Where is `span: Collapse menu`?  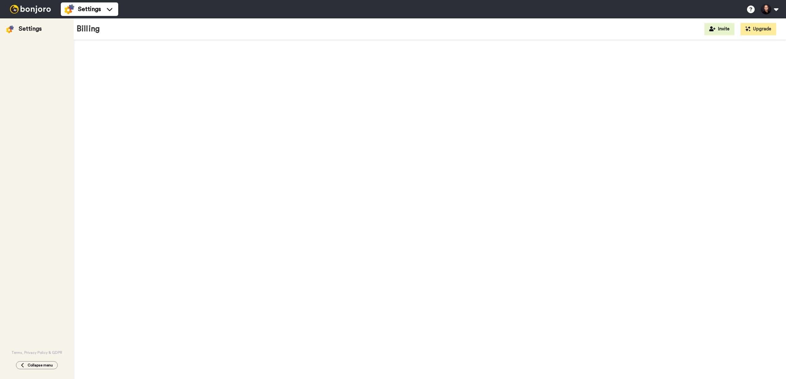
span: Collapse menu is located at coordinates (40, 366).